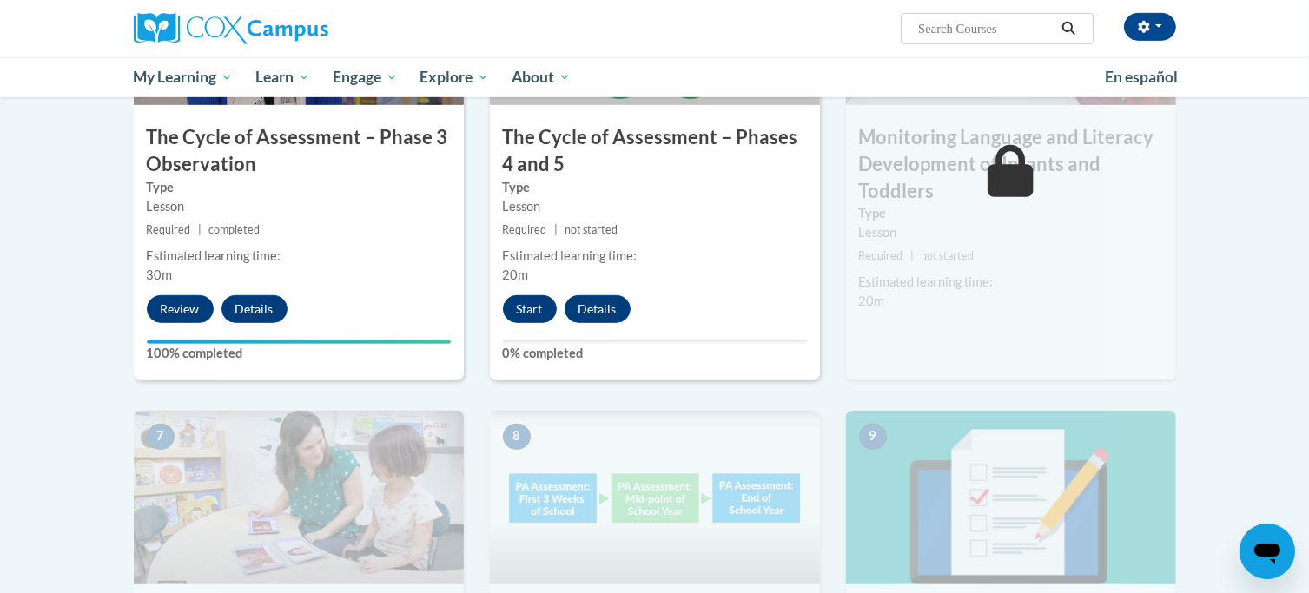 Image resolution: width=1309 pixels, height=593 pixels. What do you see at coordinates (517, 437) in the screenshot?
I see `span: 8` at bounding box center [517, 437].